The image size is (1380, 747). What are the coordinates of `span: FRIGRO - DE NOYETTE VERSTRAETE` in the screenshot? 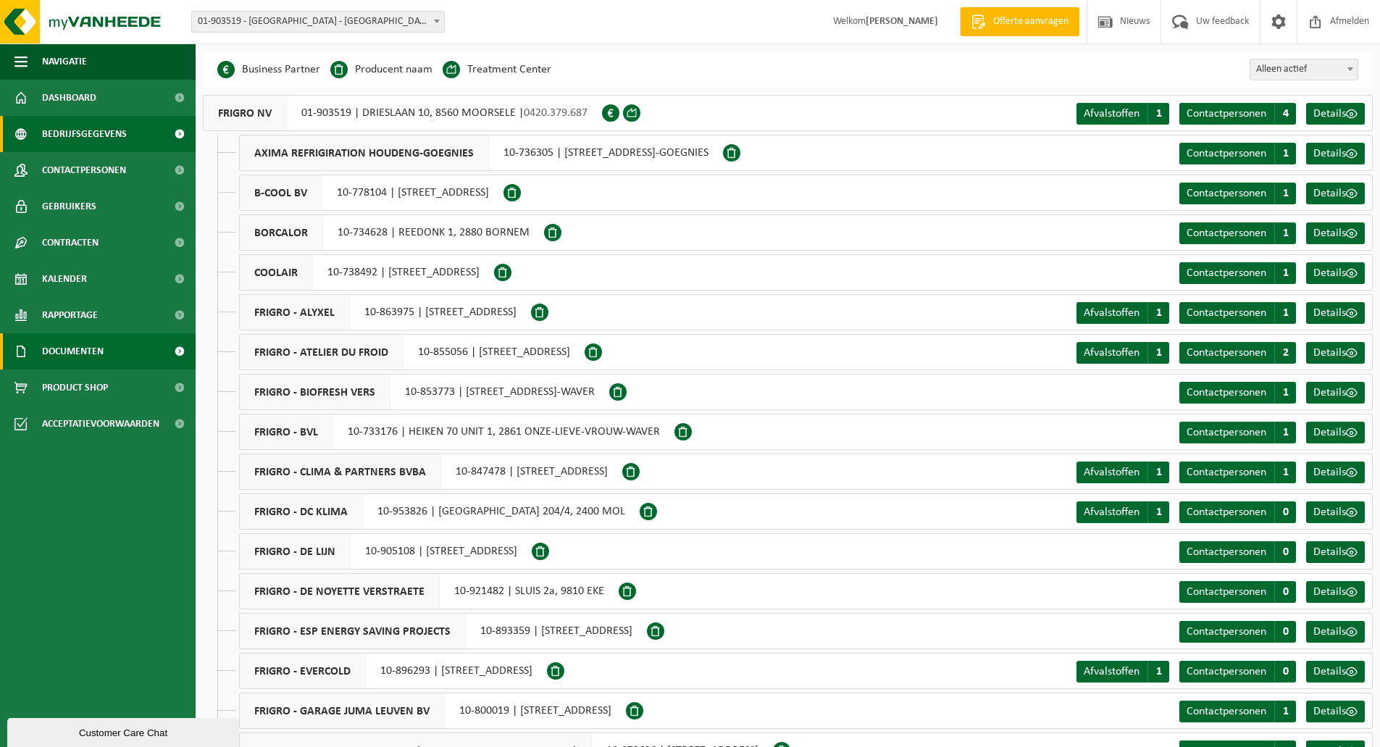 It's located at (340, 591).